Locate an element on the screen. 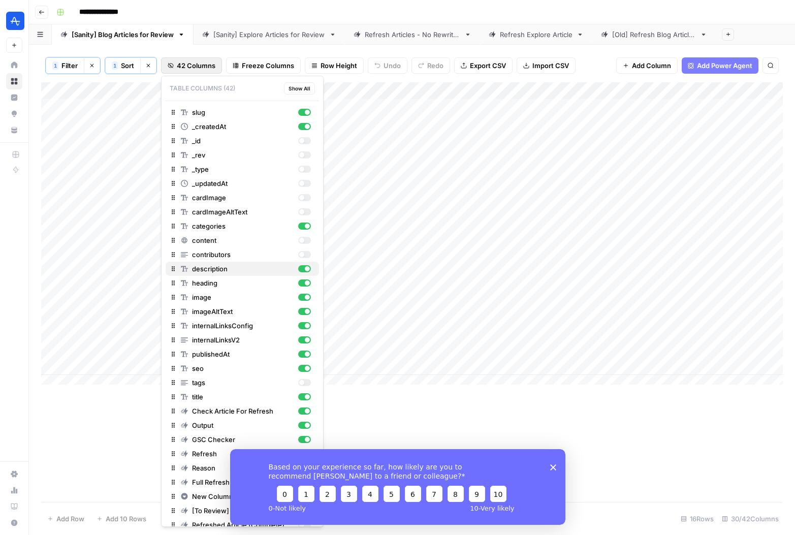 This screenshot has height=535, width=795. span: New Column is located at coordinates (243, 496).